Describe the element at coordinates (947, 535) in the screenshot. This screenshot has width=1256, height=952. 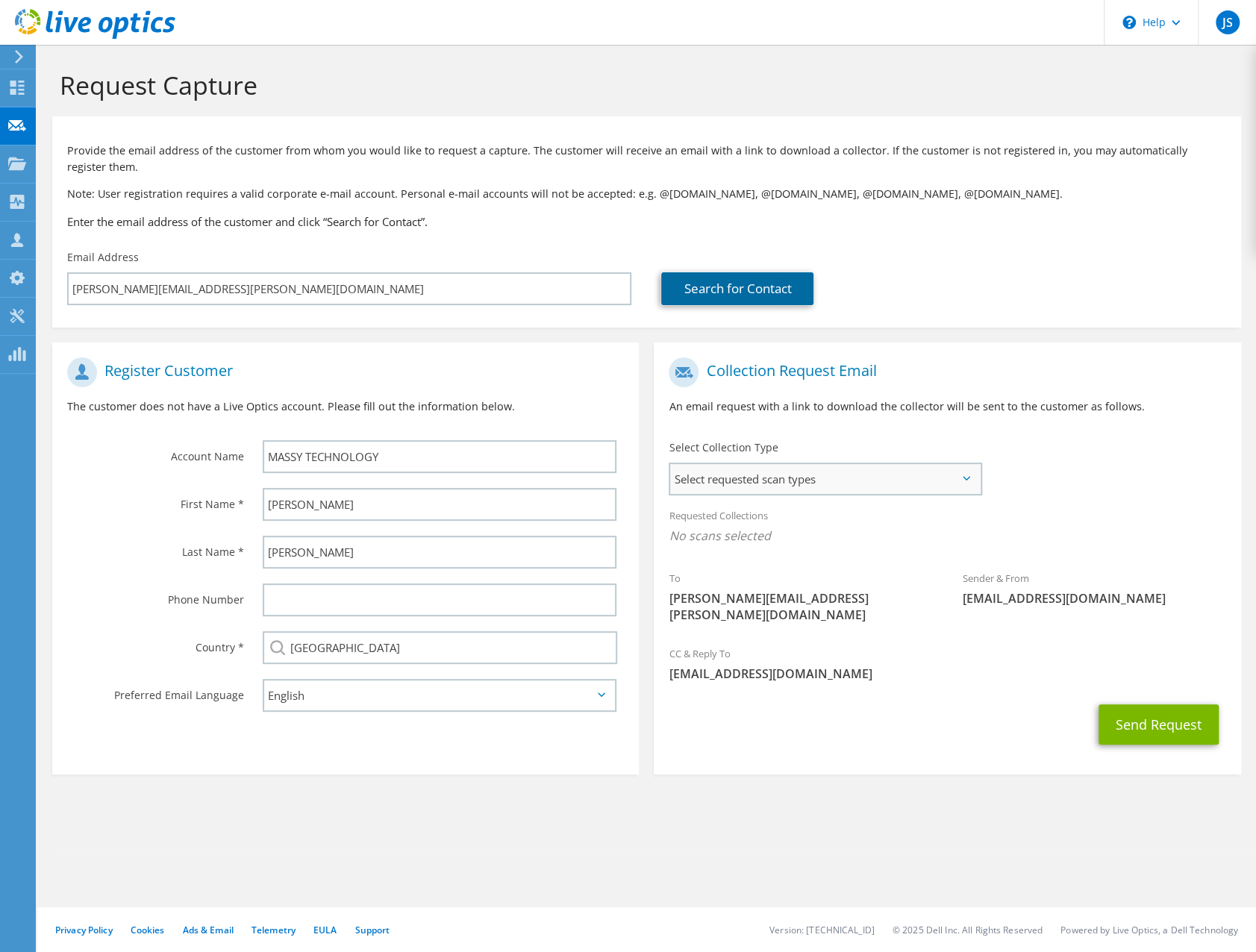
I see `span: No scans selected` at that location.